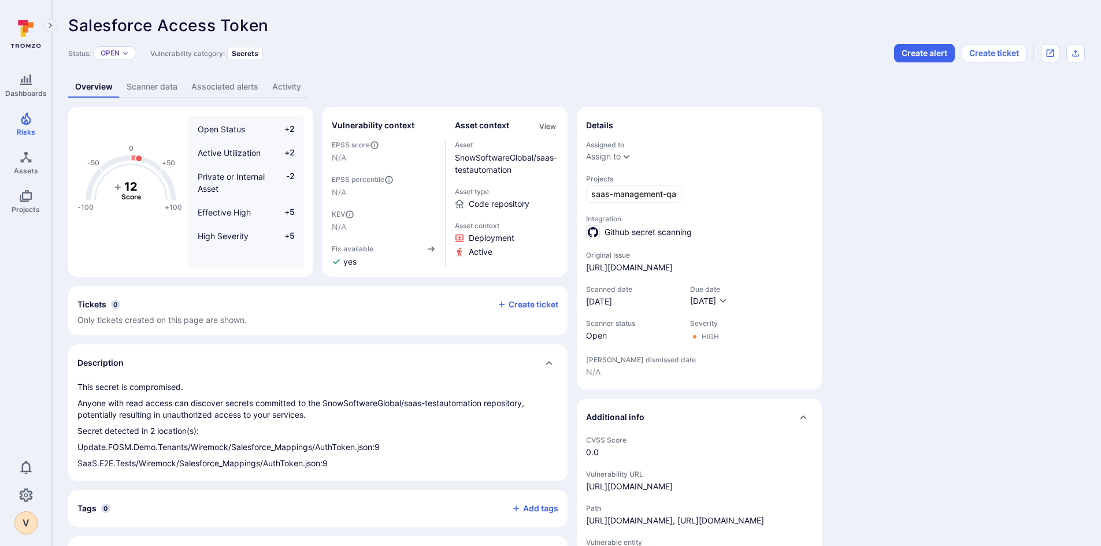 The image size is (1101, 546). I want to click on span: Vulnerability URL, so click(699, 474).